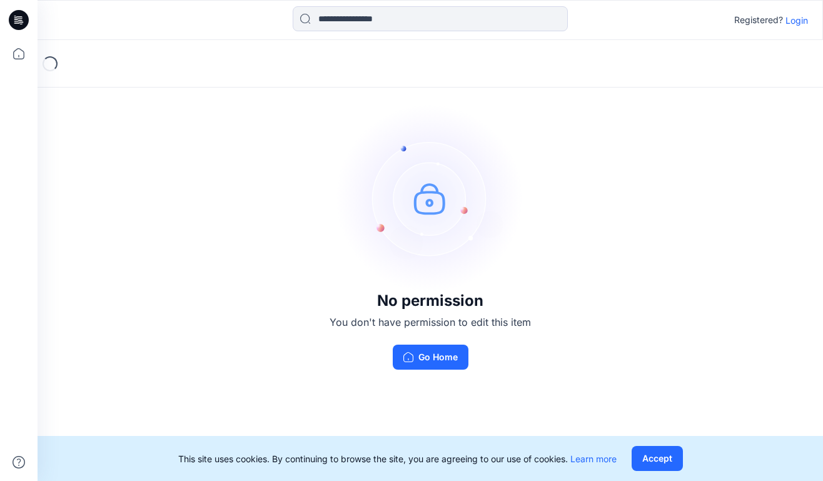 The width and height of the screenshot is (823, 481). I want to click on p: You don't have permission to edit this item, so click(430, 322).